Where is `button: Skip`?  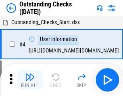
button: Skip is located at coordinates (81, 80).